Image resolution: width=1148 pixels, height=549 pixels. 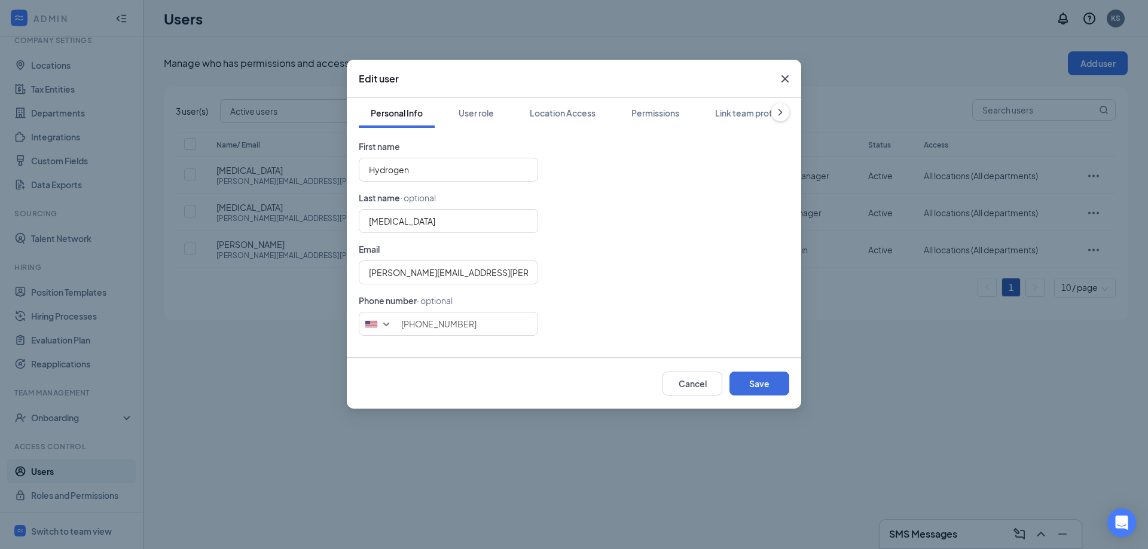 I want to click on div: Open Intercom Messenger, so click(x=1121, y=523).